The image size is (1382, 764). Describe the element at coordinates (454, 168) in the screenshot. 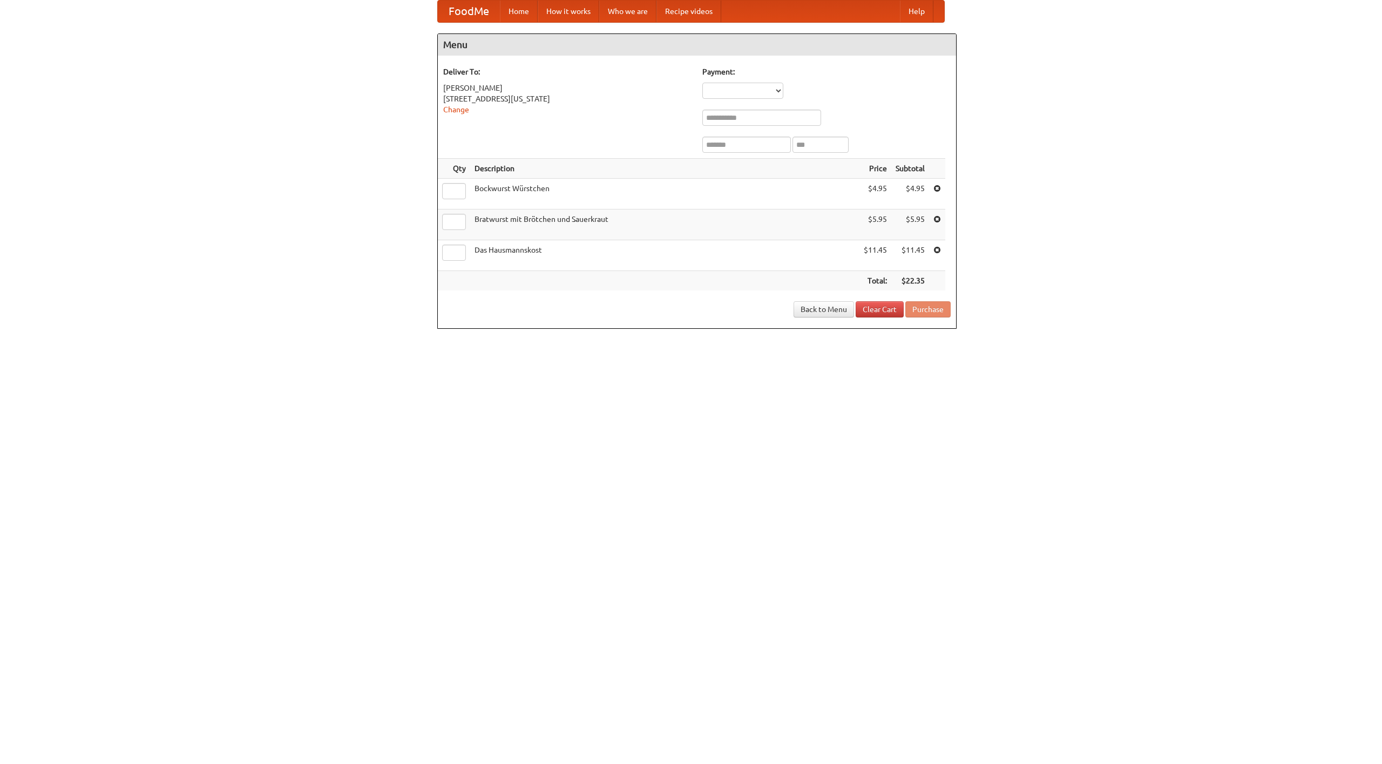

I see `th: Qty` at that location.